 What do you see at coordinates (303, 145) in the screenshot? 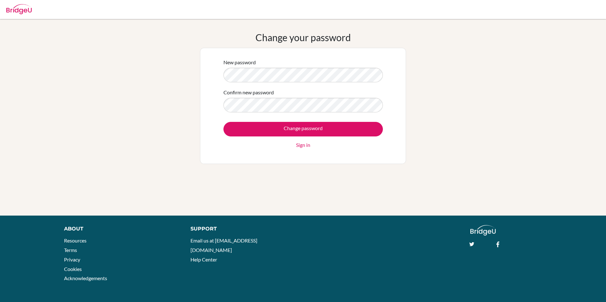
I see `a: Sign in` at bounding box center [303, 145].